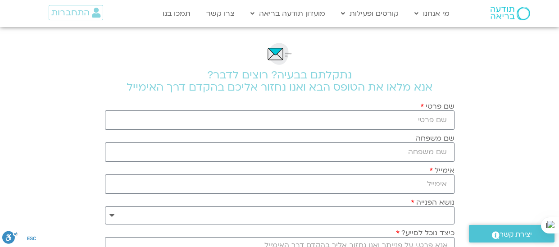 The image size is (559, 247). What do you see at coordinates (288, 14) in the screenshot?
I see `a: מועדון תודעה בריאה` at bounding box center [288, 14].